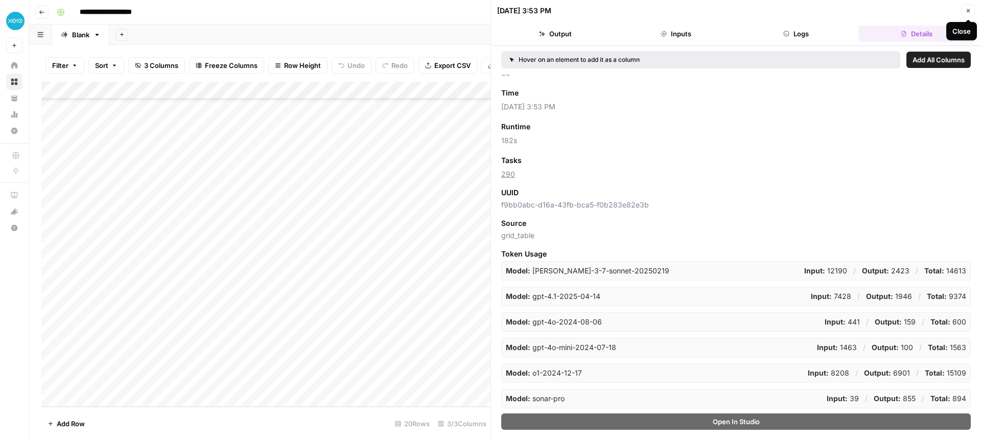  What do you see at coordinates (448, 65) in the screenshot?
I see `button: Export CSV` at bounding box center [448, 65].